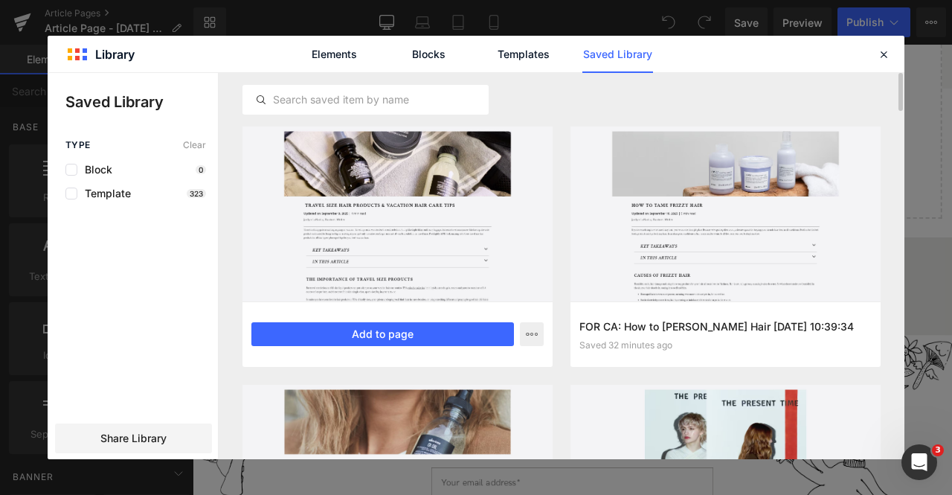 This screenshot has height=495, width=952. I want to click on span: Template, so click(104, 193).